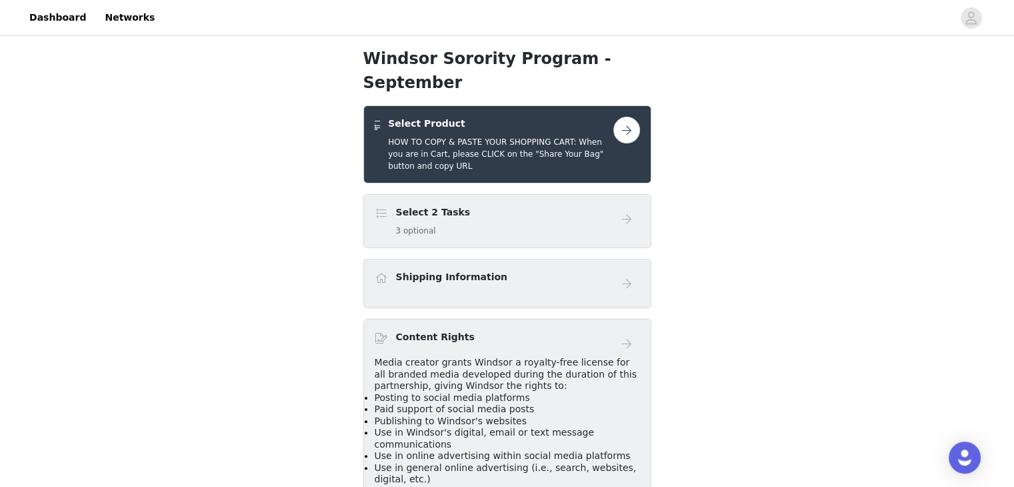  Describe the element at coordinates (971, 18) in the screenshot. I see `div: avatar` at that location.